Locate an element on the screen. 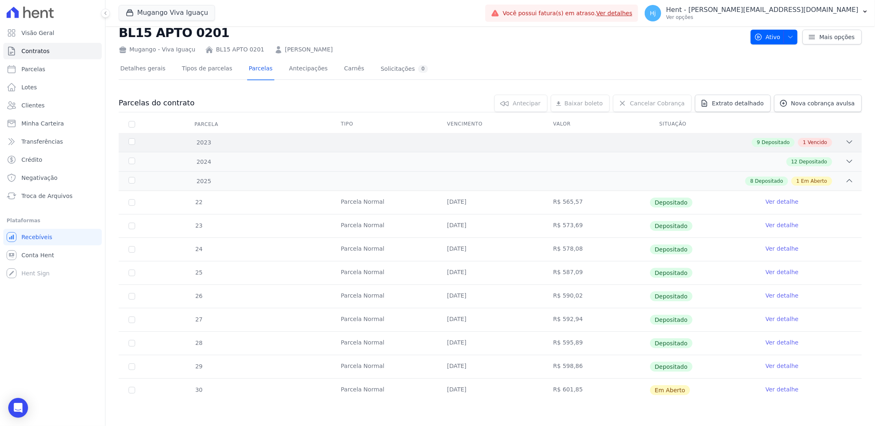 The height and width of the screenshot is (426, 875). span: 12 is located at coordinates (794, 162).